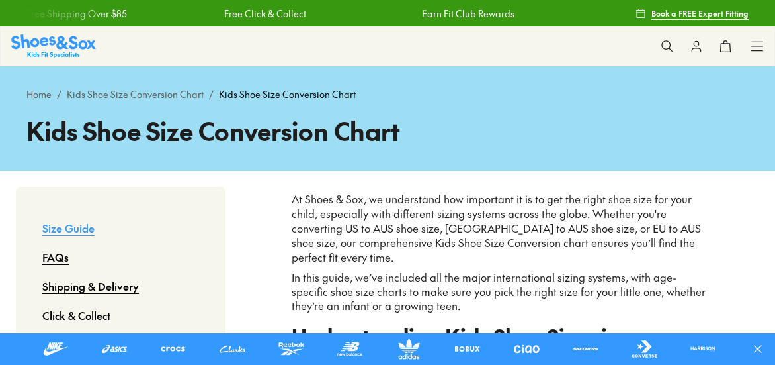  Describe the element at coordinates (468, 13) in the screenshot. I see `a: Earn Fit Club Rewards` at that location.